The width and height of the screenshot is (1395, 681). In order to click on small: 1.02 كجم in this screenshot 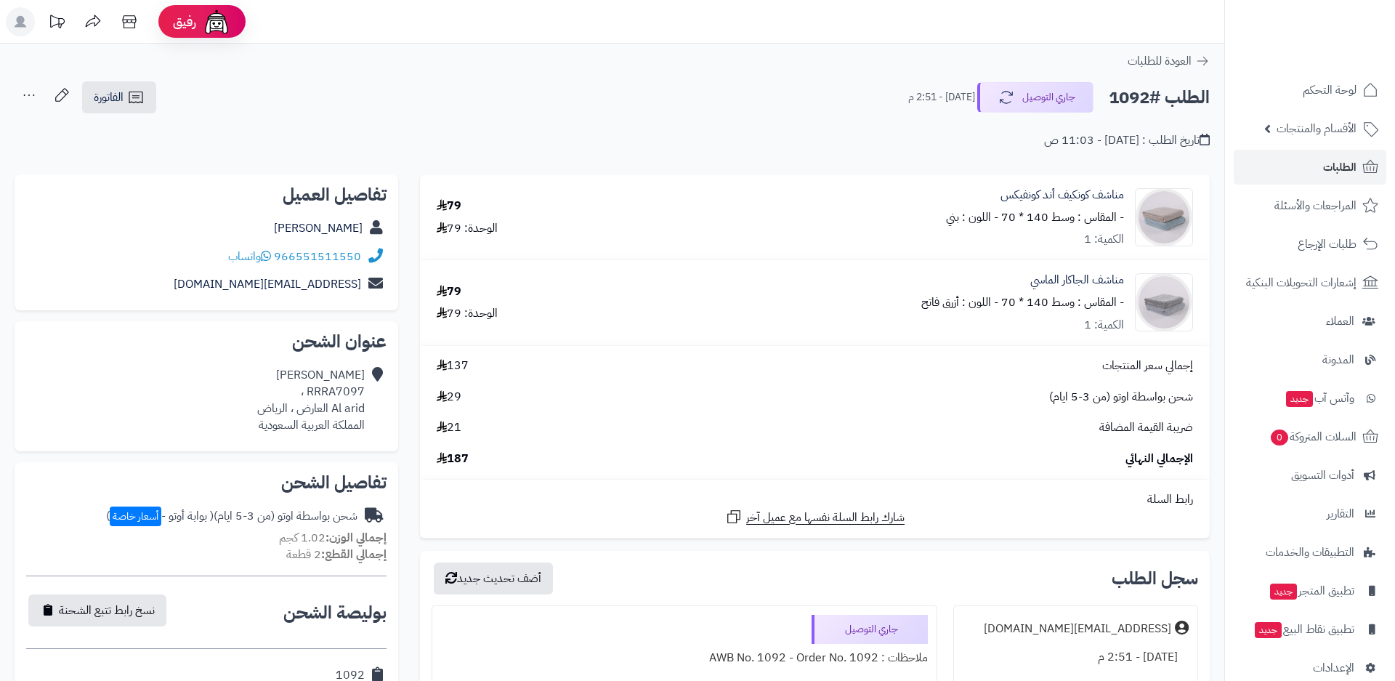, I will do `click(333, 538)`.